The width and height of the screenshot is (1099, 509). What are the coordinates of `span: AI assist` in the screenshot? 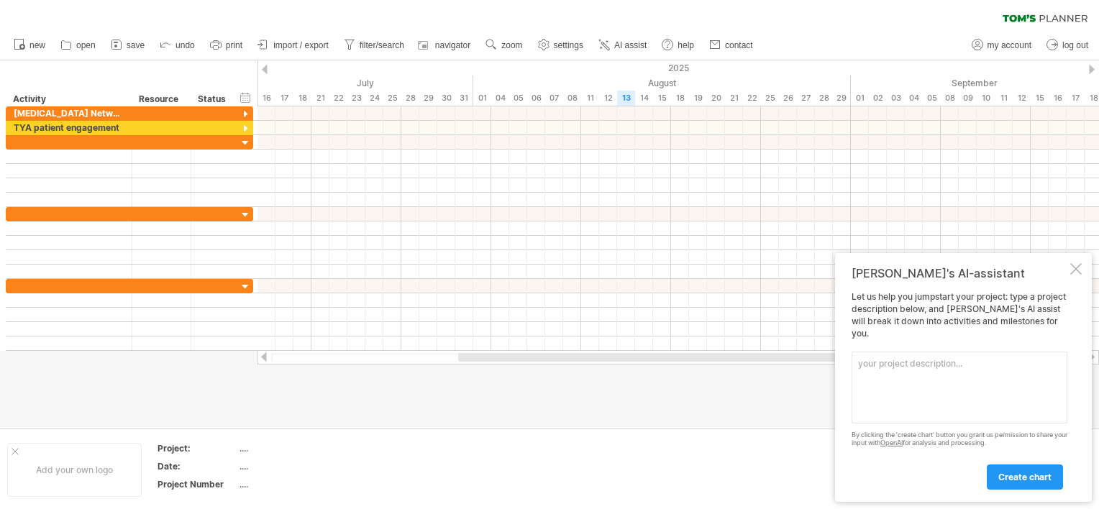 It's located at (630, 45).